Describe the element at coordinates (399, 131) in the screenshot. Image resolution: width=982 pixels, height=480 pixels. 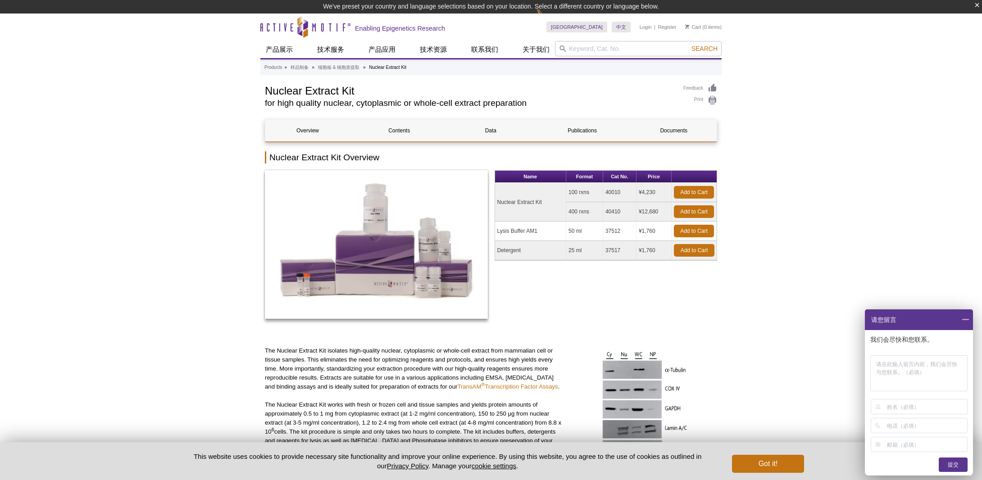
I see `a: Contents` at that location.